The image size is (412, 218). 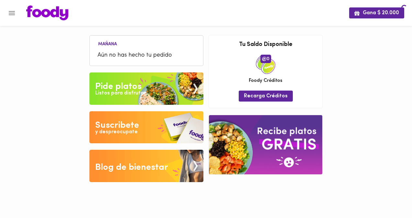 I want to click on button: Recarga Créditos, so click(x=266, y=96).